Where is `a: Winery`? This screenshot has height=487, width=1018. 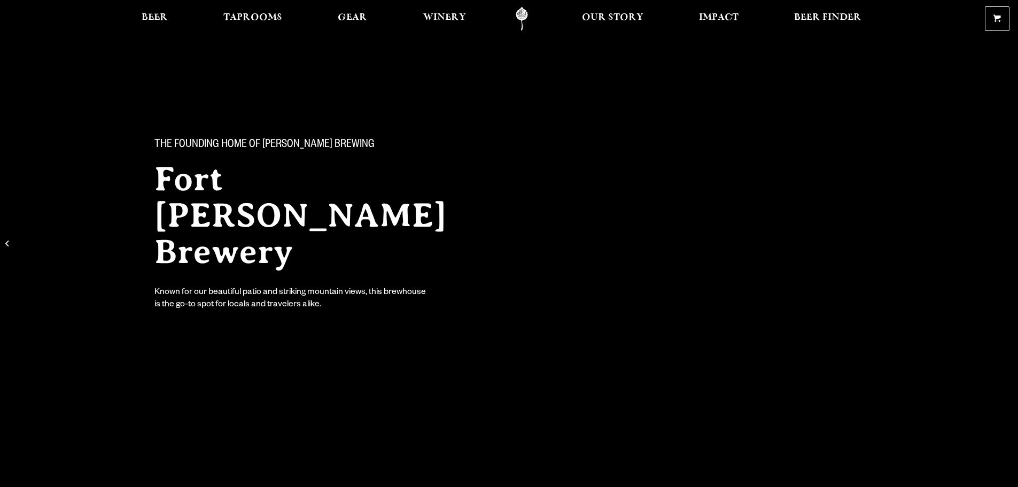
a: Winery is located at coordinates (445, 19).